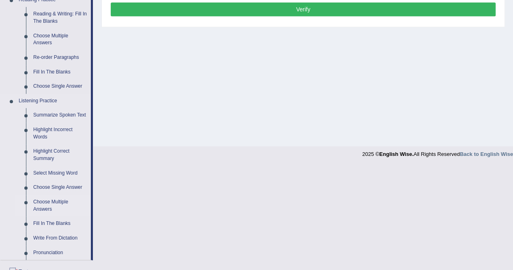  I want to click on strong: Back to English Wise, so click(486, 154).